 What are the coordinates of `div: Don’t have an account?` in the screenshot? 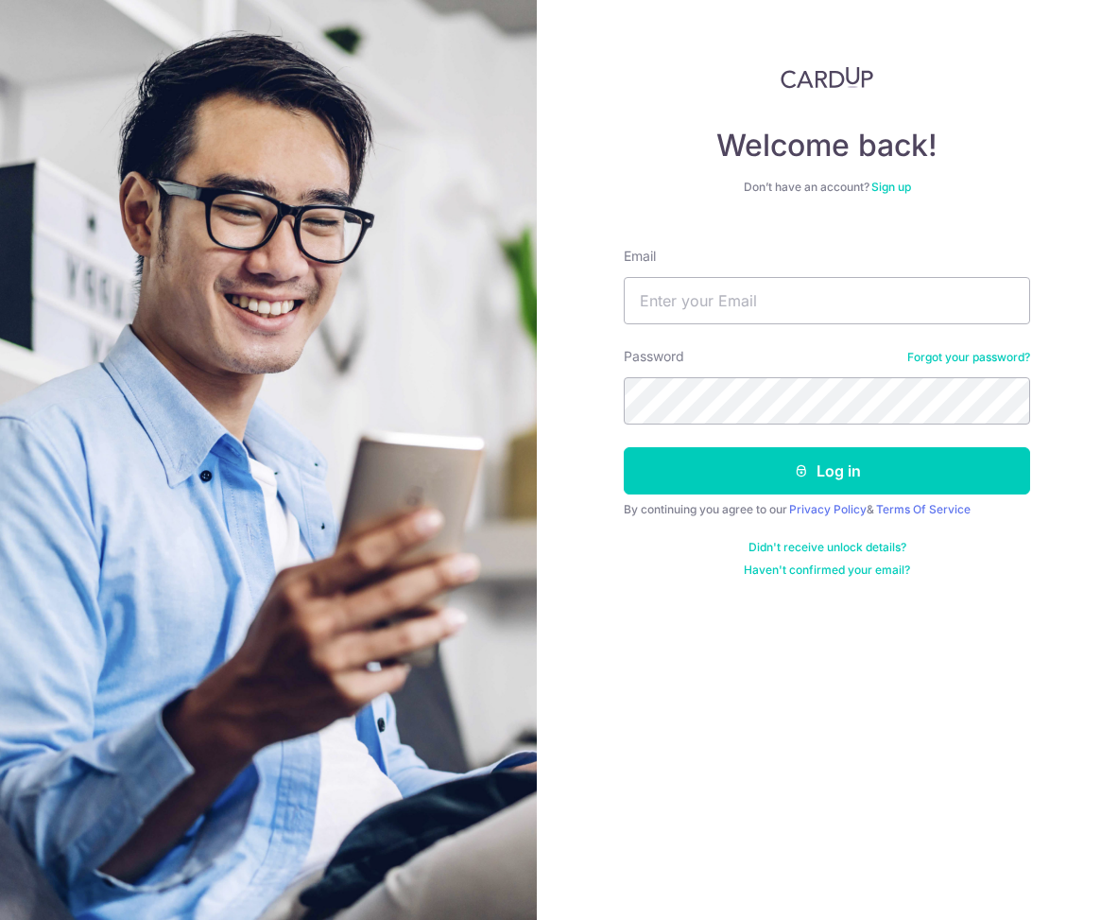 It's located at (827, 187).